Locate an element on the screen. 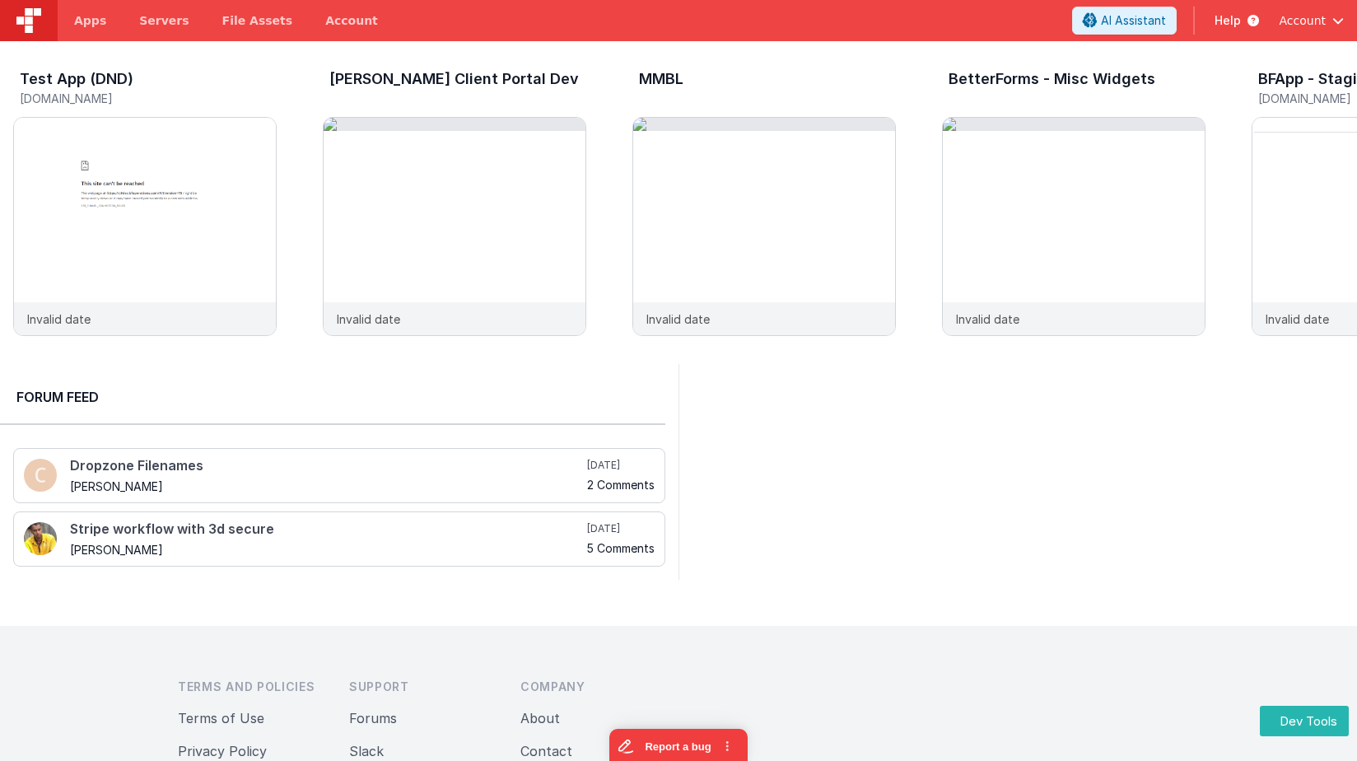 This screenshot has width=1357, height=761. span: Terms of Use is located at coordinates (221, 718).